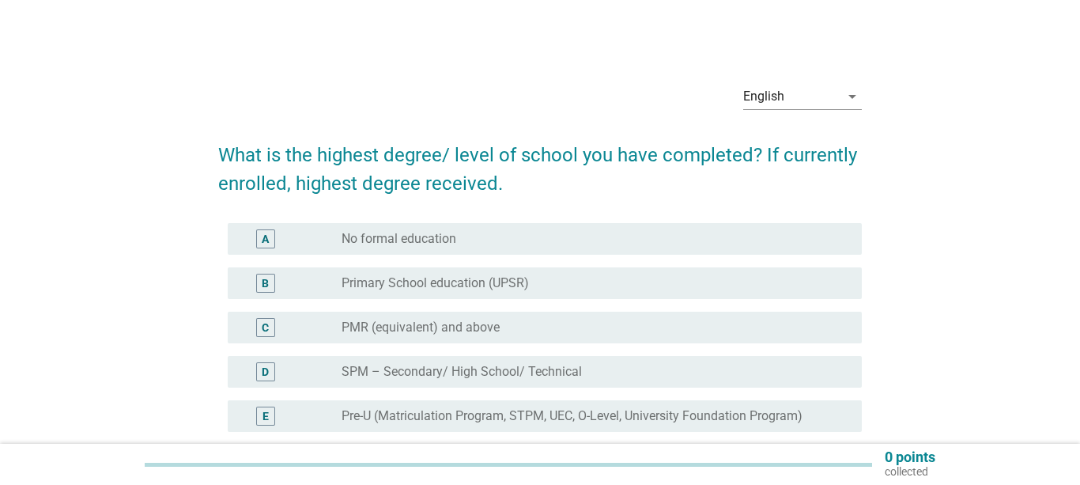 Image resolution: width=1080 pixels, height=485 pixels. I want to click on i: arrow_drop_down, so click(852, 96).